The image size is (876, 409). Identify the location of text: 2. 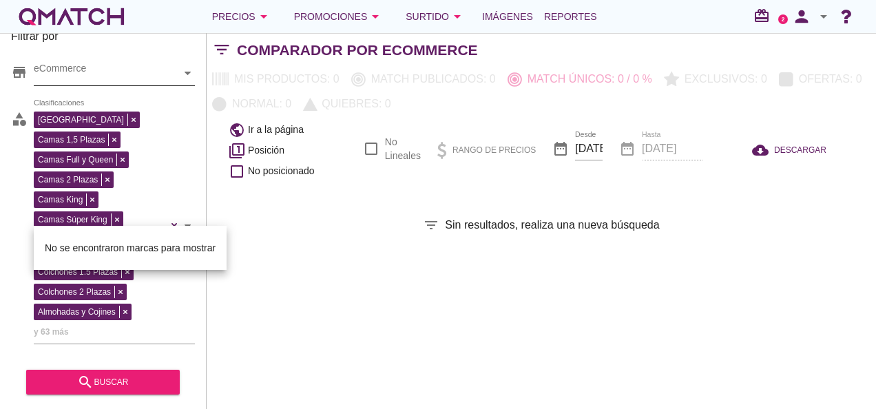
(783, 19).